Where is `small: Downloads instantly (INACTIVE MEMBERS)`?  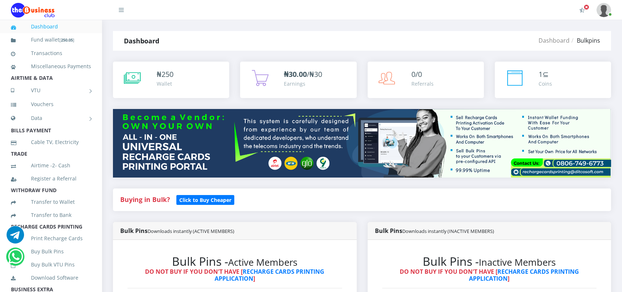 small: Downloads instantly (INACTIVE MEMBERS) is located at coordinates (448, 231).